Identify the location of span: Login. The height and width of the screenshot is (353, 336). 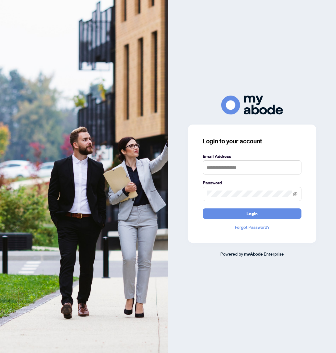
(252, 214).